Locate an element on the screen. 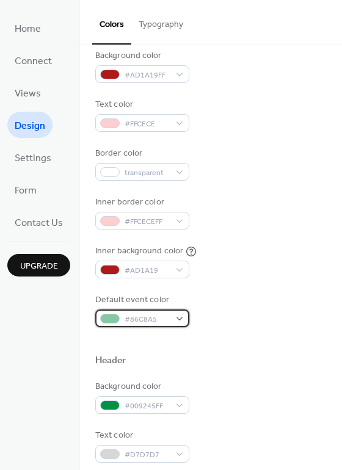 The height and width of the screenshot is (470, 342). a: Form is located at coordinates (26, 189).